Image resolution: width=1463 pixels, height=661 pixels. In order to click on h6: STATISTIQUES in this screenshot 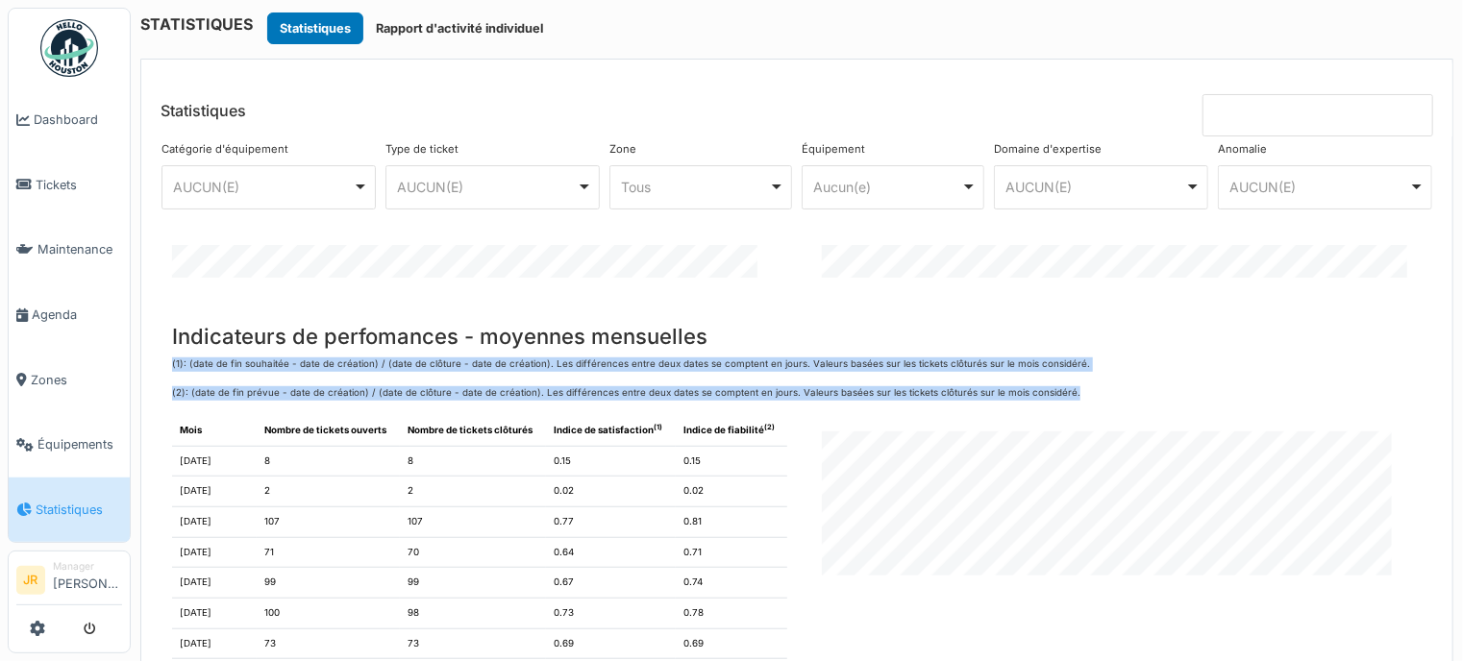, I will do `click(196, 24)`.